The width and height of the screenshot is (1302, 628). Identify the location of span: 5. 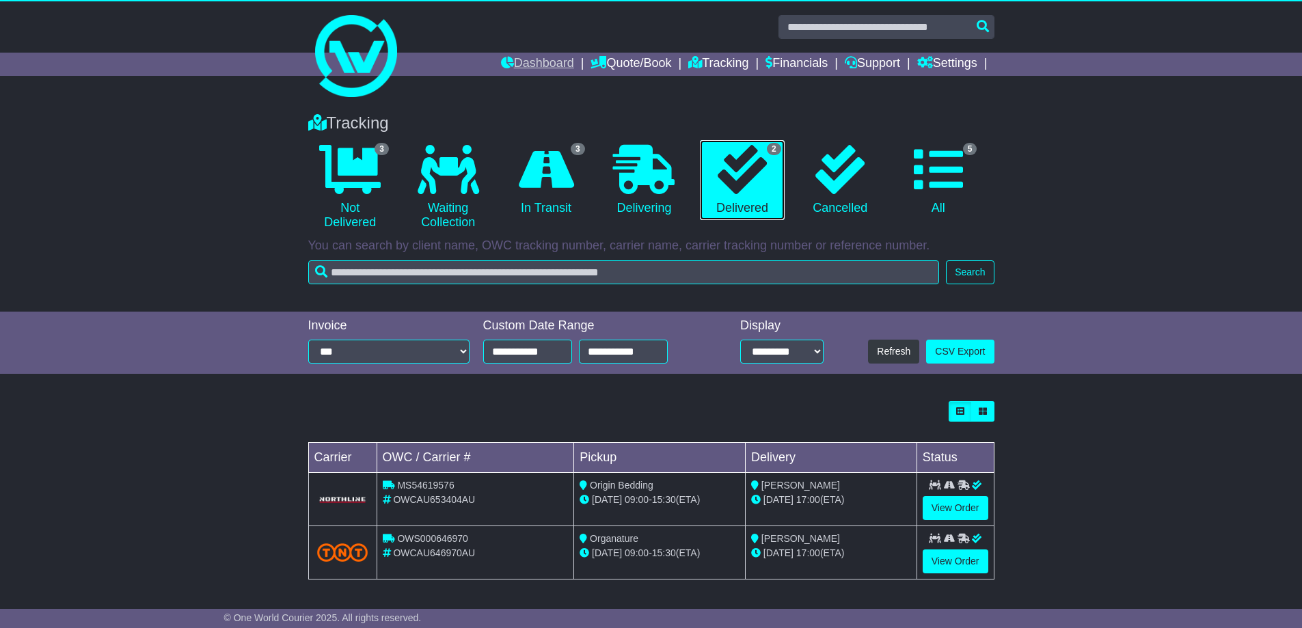
(970, 149).